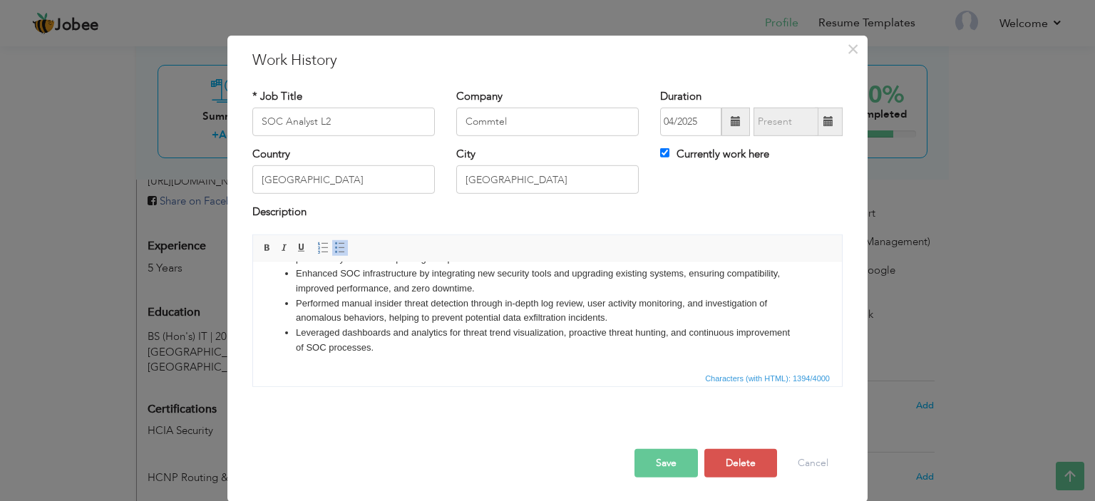 The width and height of the screenshot is (1095, 501). I want to click on label: Country, so click(271, 154).